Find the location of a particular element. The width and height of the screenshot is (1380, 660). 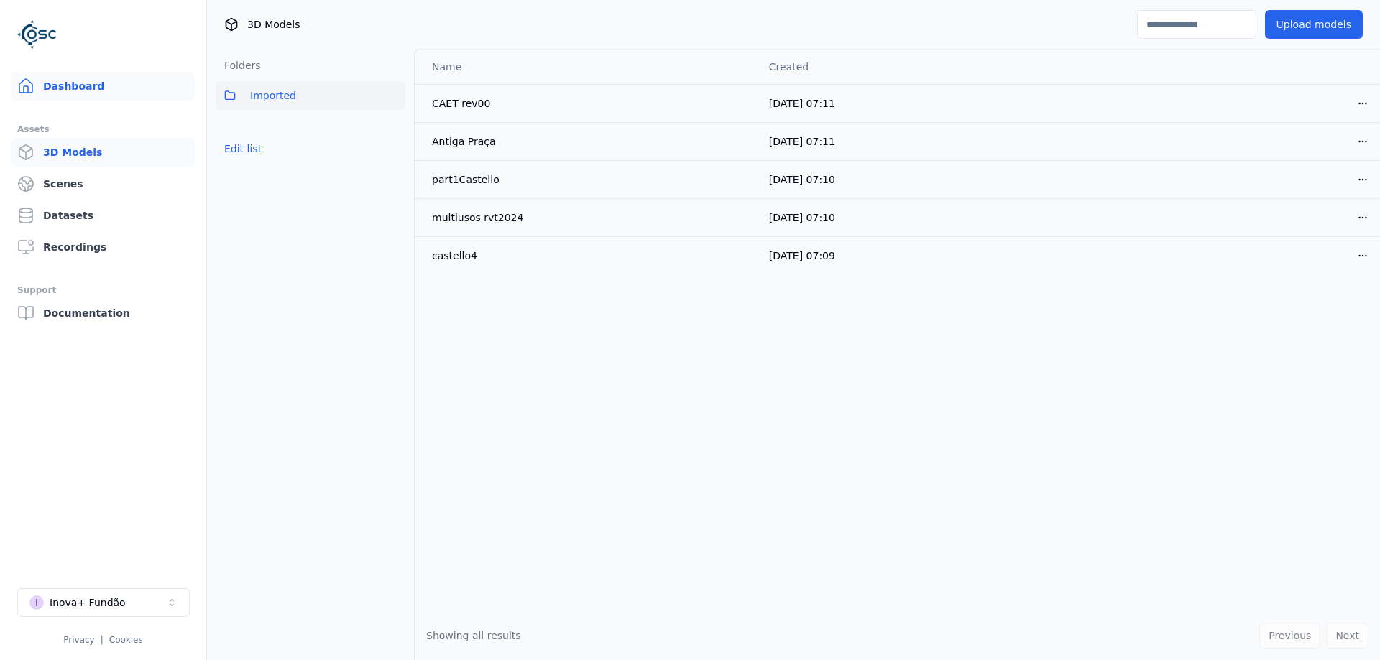

a: Documentation is located at coordinates (103, 313).